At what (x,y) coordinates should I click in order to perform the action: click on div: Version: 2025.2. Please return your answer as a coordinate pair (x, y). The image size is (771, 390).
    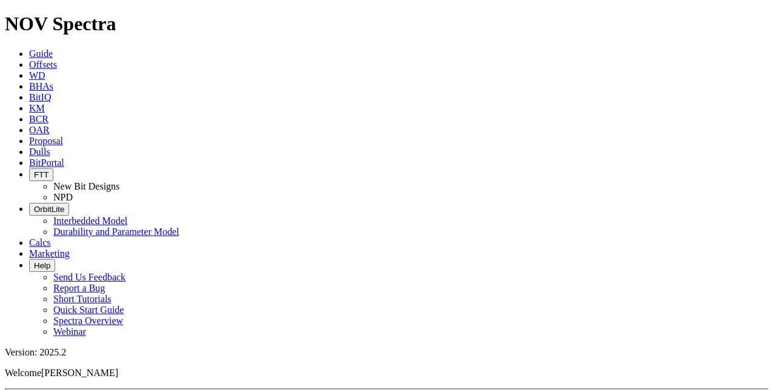
    Looking at the image, I should click on (386, 353).